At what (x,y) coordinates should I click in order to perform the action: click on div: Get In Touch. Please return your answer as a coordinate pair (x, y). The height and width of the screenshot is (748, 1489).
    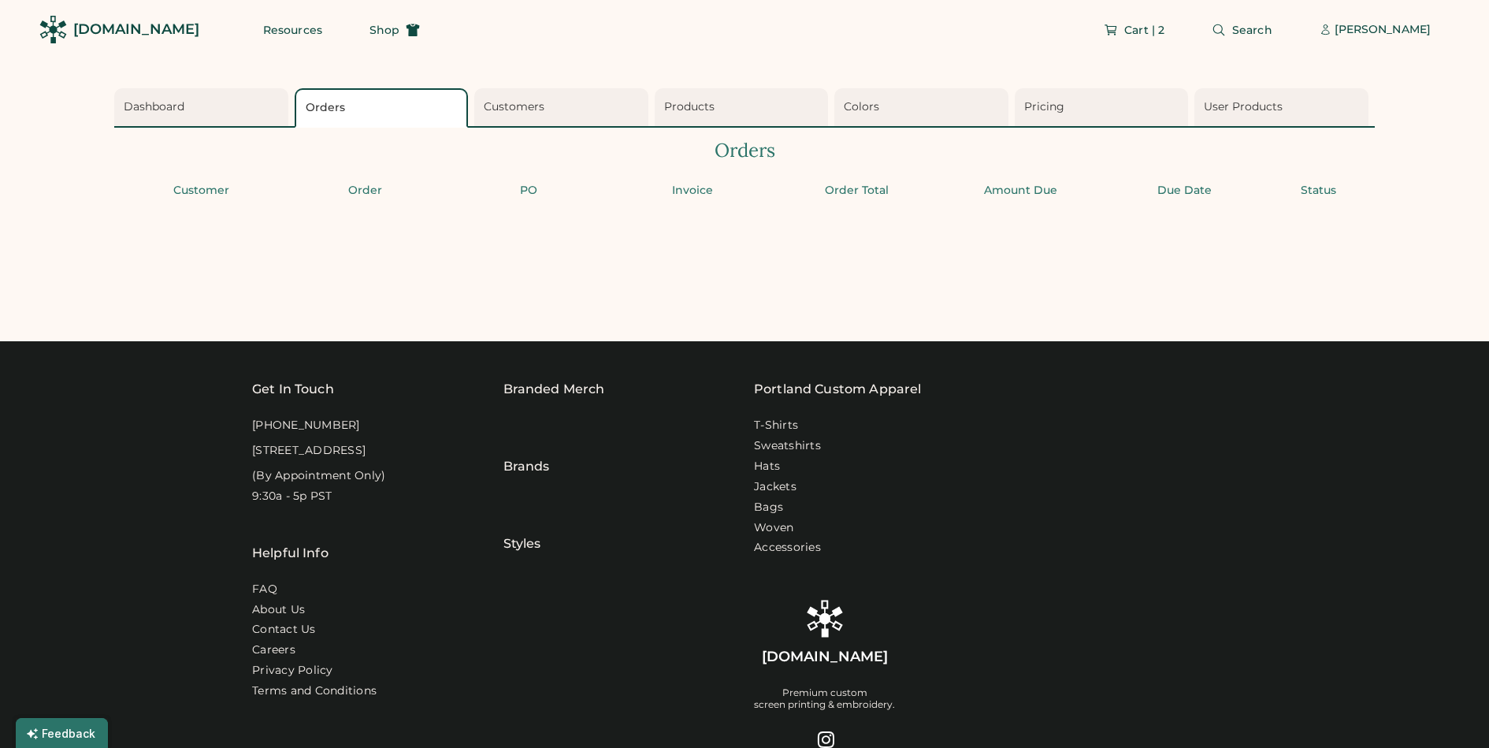
    Looking at the image, I should click on (293, 389).